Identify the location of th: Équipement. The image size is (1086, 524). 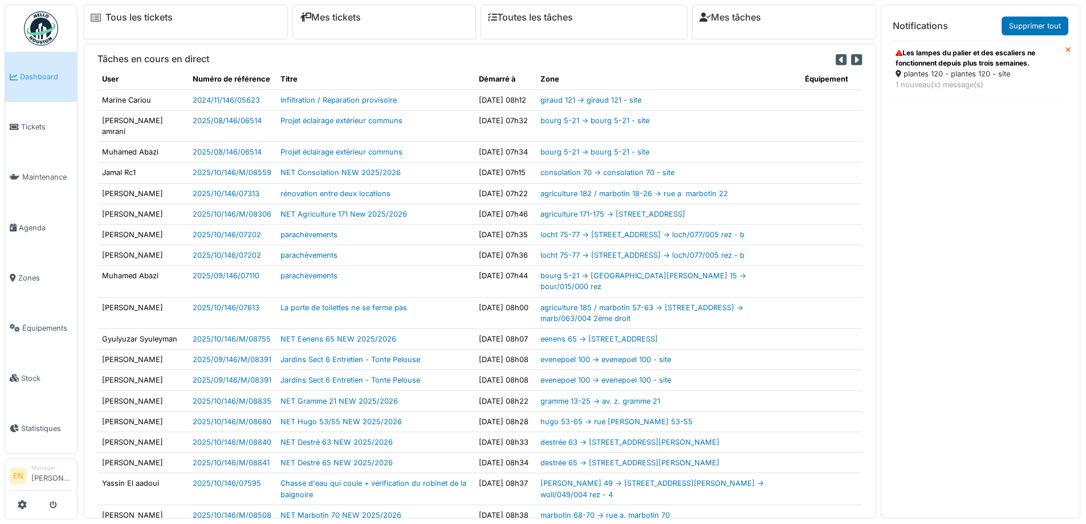
(832, 79).